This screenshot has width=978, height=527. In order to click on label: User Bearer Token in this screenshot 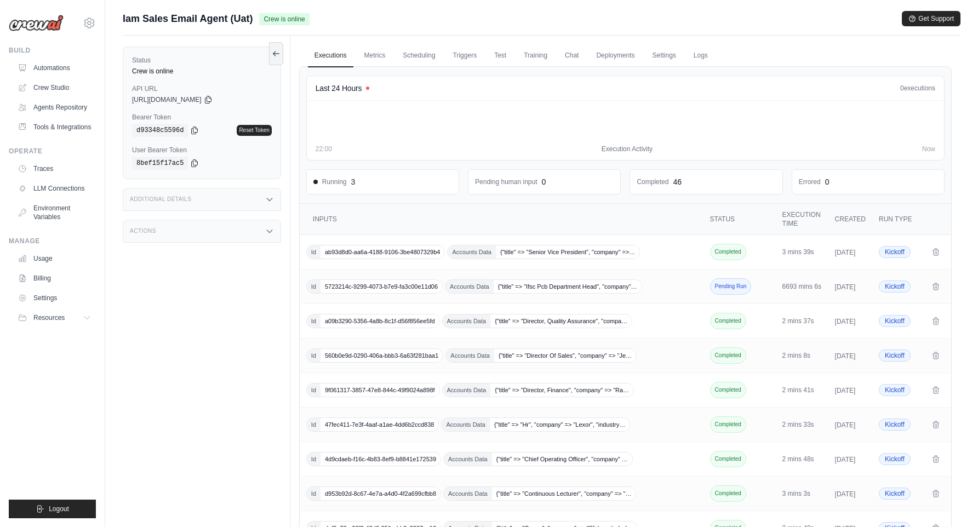, I will do `click(202, 150)`.